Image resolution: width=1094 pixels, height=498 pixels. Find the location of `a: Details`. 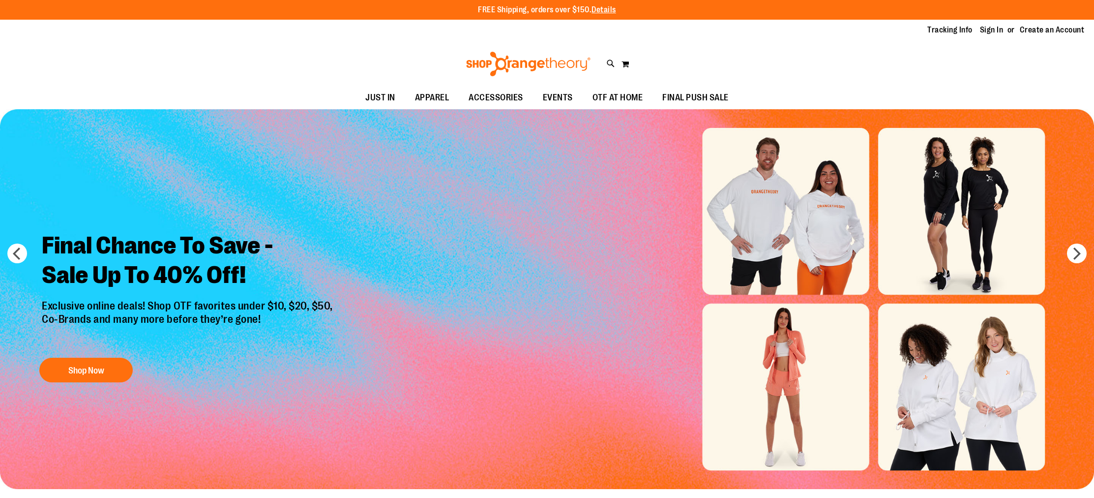

a: Details is located at coordinates (604, 10).